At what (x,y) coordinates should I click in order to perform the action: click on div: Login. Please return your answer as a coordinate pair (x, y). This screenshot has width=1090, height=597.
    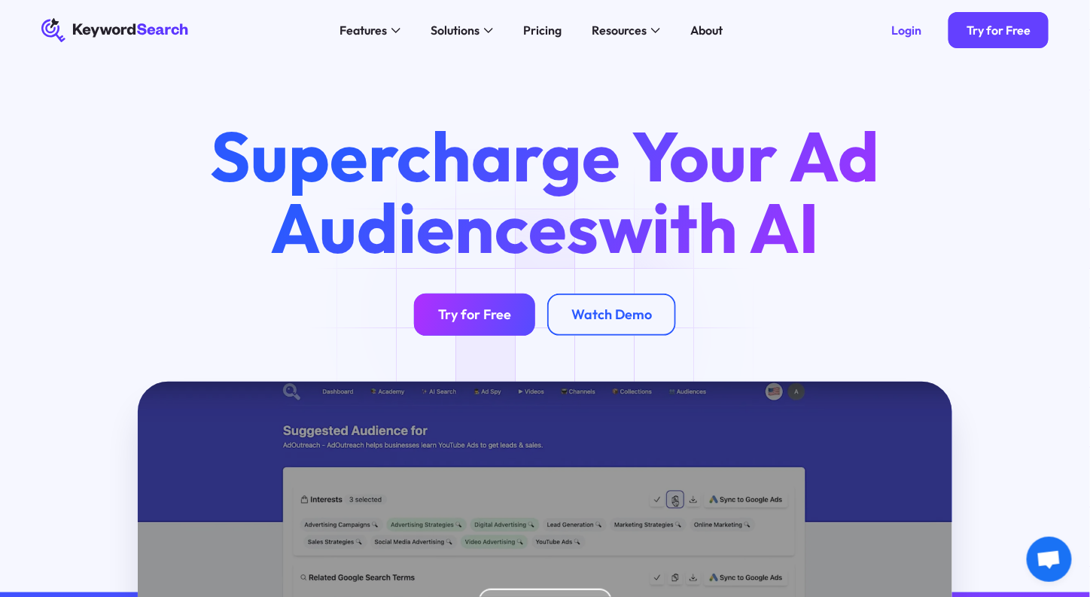
    Looking at the image, I should click on (906, 30).